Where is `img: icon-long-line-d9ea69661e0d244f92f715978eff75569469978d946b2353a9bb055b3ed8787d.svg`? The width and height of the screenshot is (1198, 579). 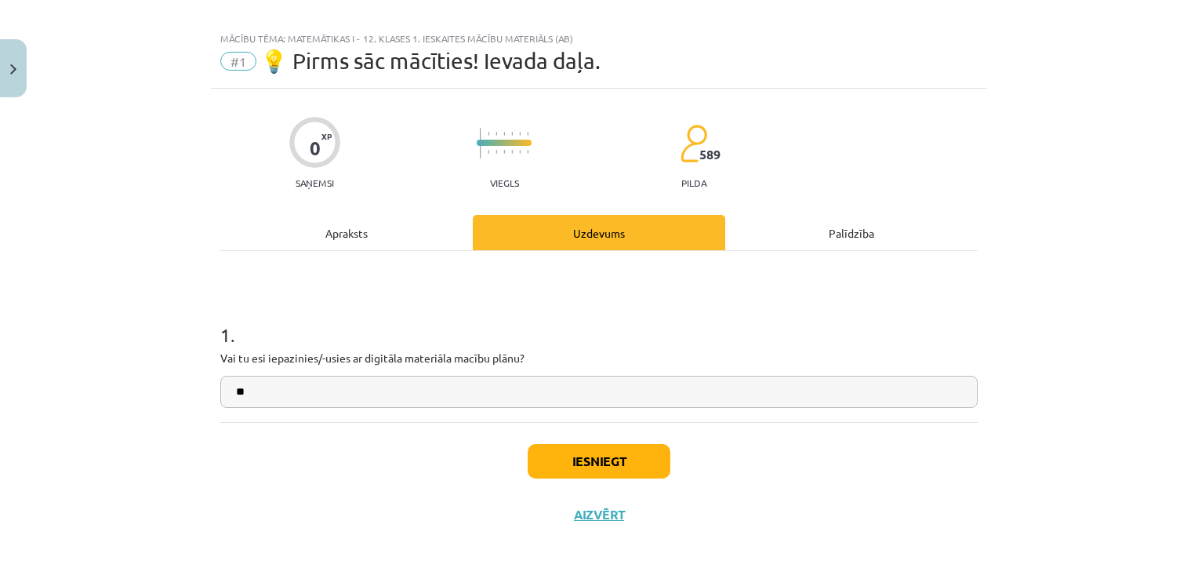 img: icon-long-line-d9ea69661e0d244f92f715978eff75569469978d946b2353a9bb055b3ed8787d.svg is located at coordinates (481, 143).